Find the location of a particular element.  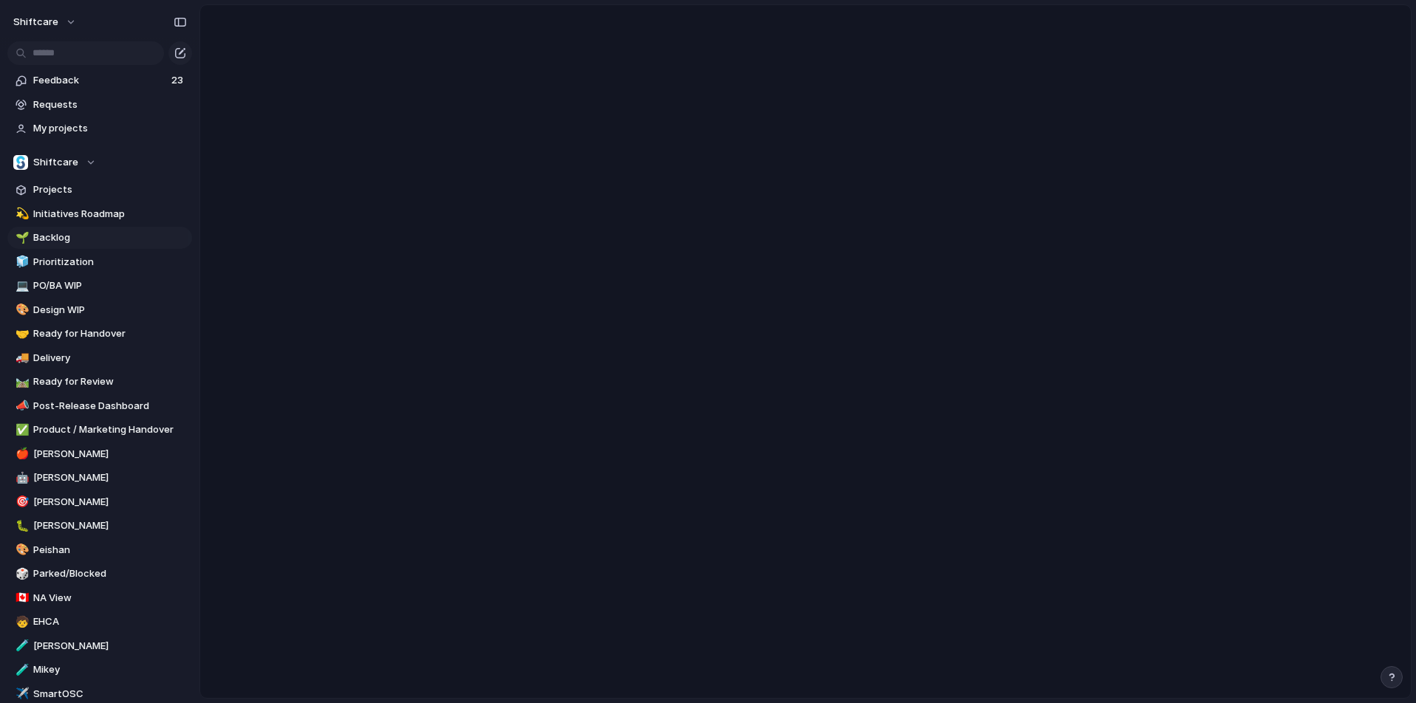

span: Initiatives Roadmap is located at coordinates (110, 214).